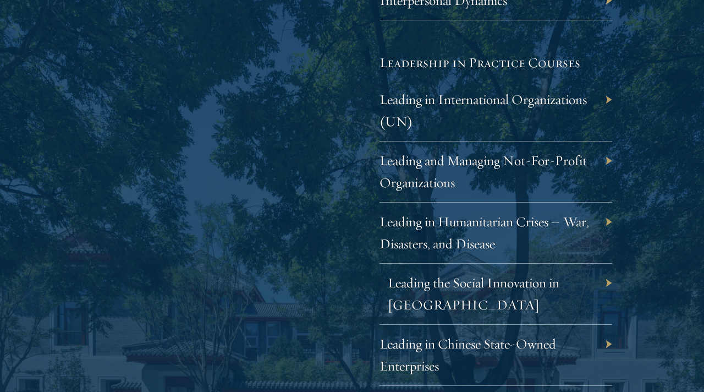  What do you see at coordinates (483, 171) in the screenshot?
I see `a: Leading and Managing Not-For-Profit Organizations` at bounding box center [483, 171].